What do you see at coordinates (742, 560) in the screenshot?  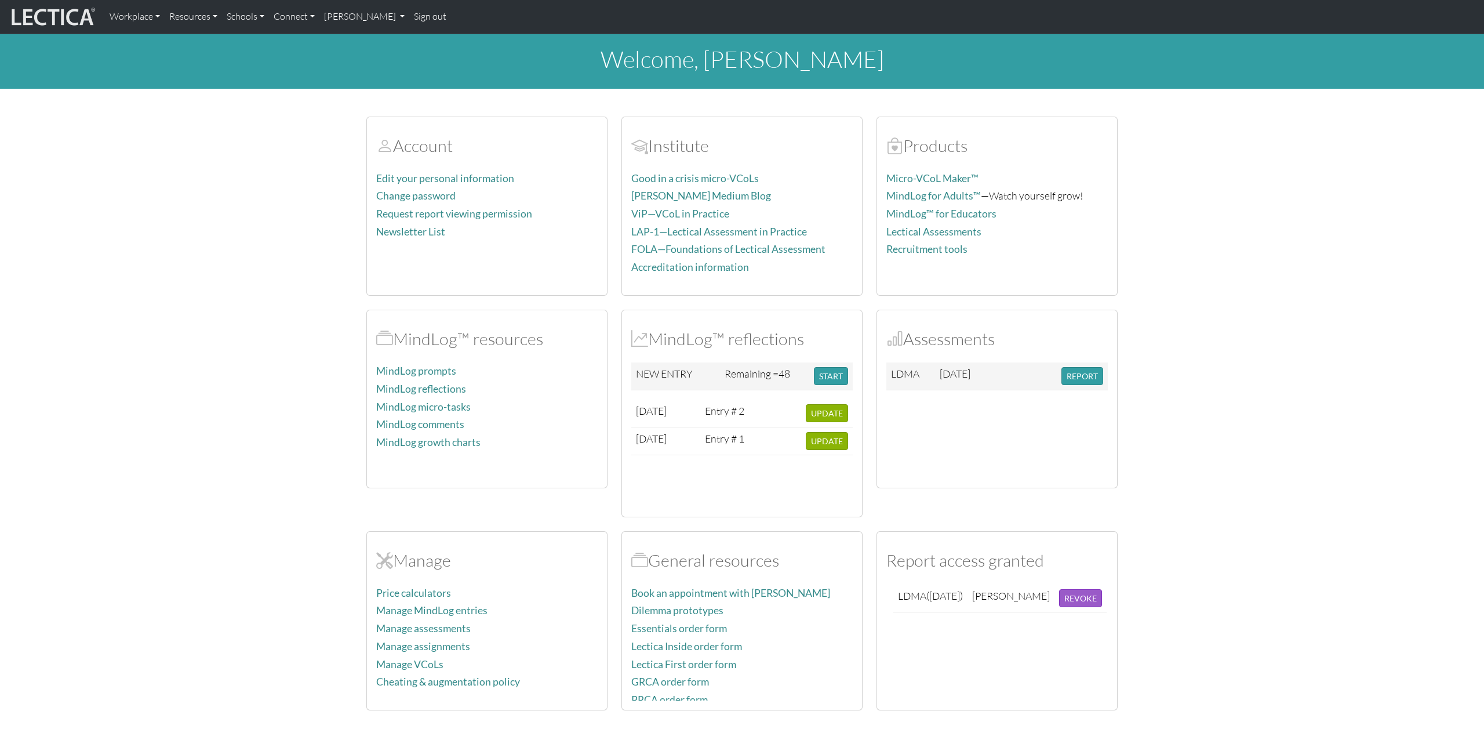 I see `h2: General resources` at bounding box center [742, 560].